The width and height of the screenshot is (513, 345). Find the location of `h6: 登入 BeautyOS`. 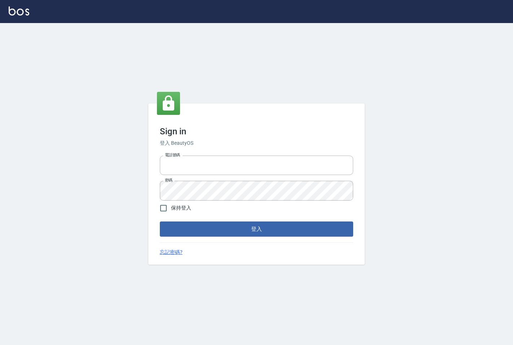

h6: 登入 BeautyOS is located at coordinates (256, 143).